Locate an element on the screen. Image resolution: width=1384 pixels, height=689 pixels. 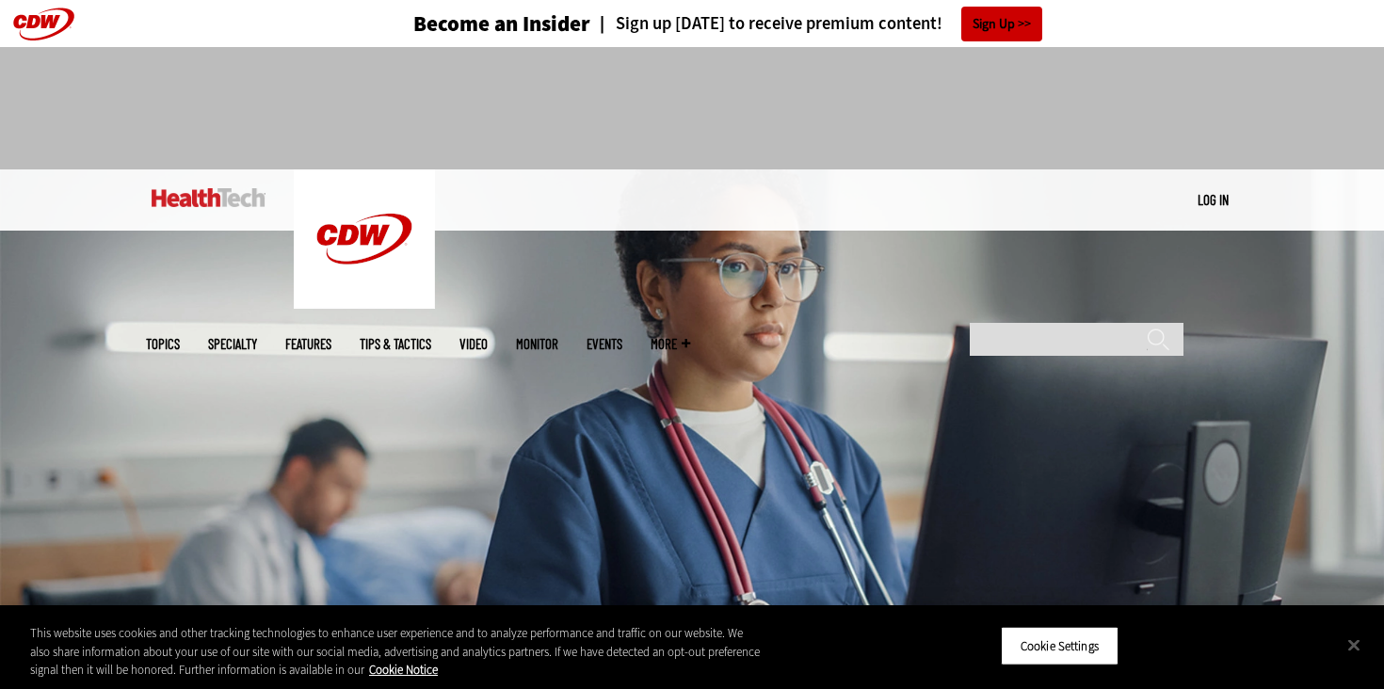
a: More information about your privacy is located at coordinates (403, 669).